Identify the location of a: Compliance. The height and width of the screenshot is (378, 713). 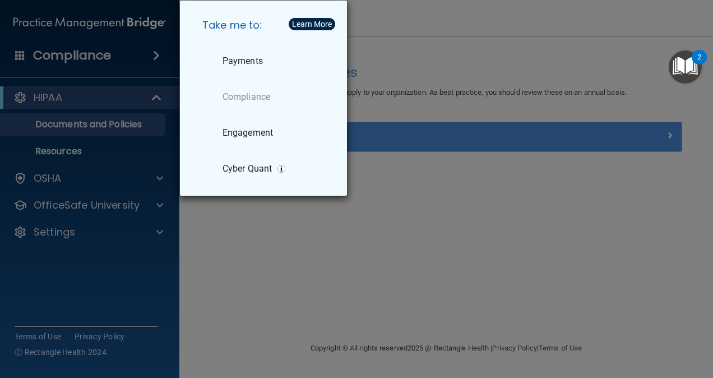
(266, 97).